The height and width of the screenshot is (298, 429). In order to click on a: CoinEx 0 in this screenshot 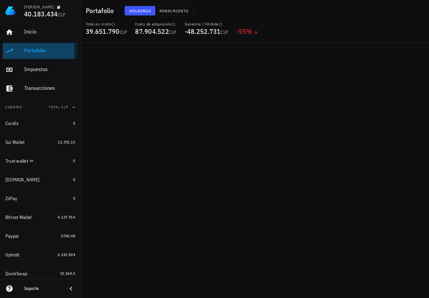, I will do `click(40, 123)`.